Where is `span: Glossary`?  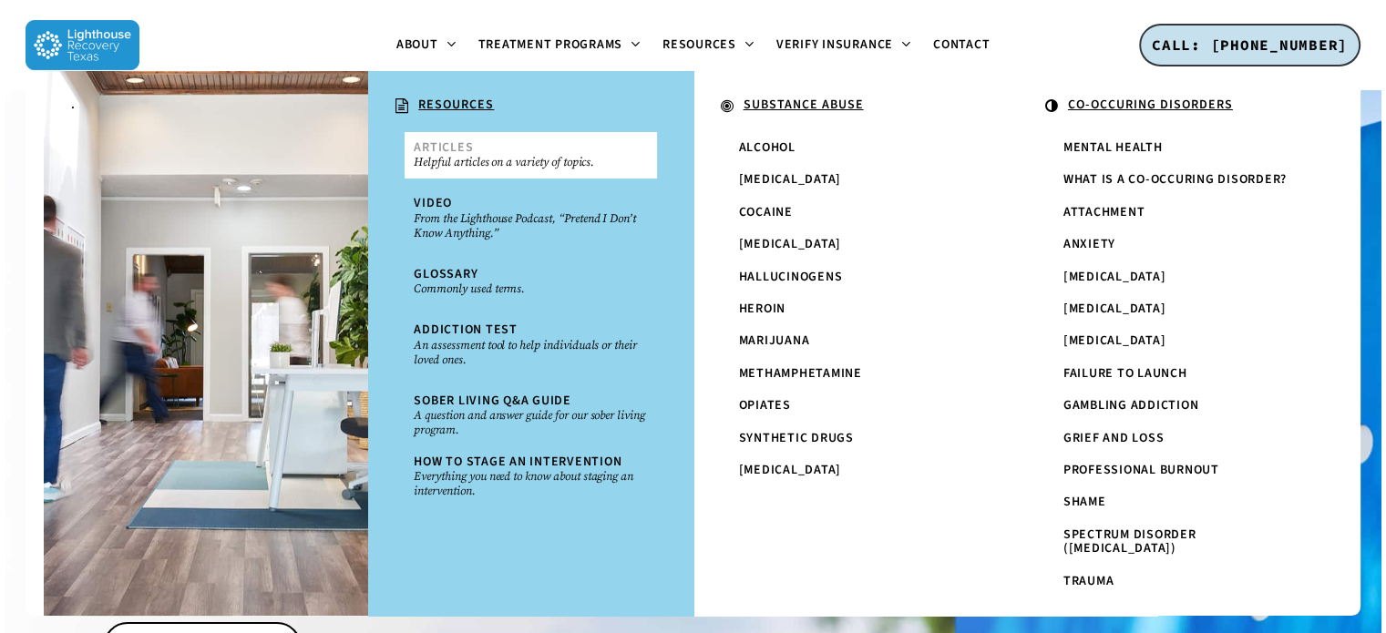 span: Glossary is located at coordinates (446, 274).